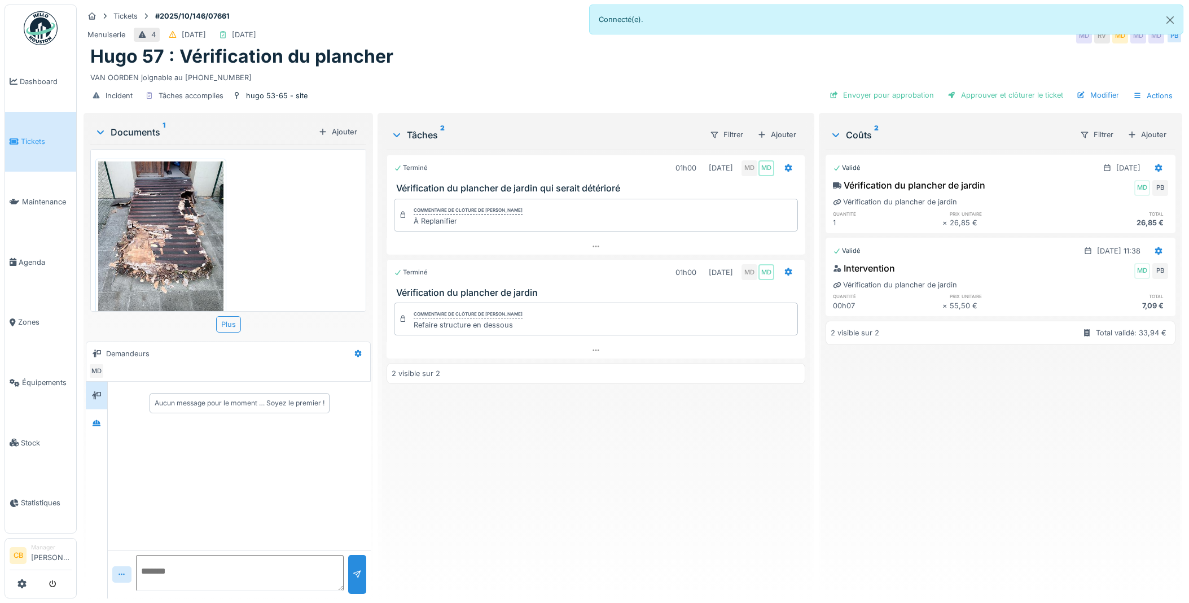  I want to click on button: Close, so click(1170, 20).